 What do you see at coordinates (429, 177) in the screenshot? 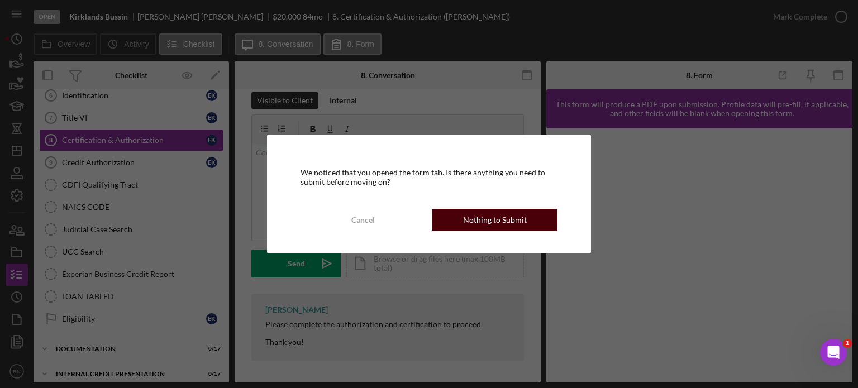
I see `div: We noticed that you opened the form tab. Is there anything you need to submit before moving on?` at bounding box center [429, 177].